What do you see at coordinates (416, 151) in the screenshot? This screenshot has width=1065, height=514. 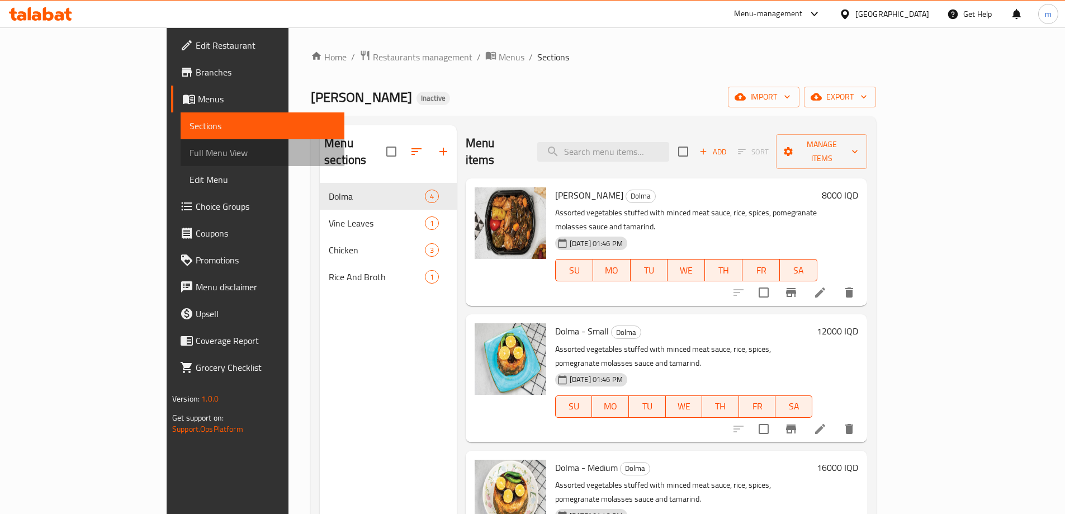 I see `span: Sort sections` at bounding box center [416, 151].